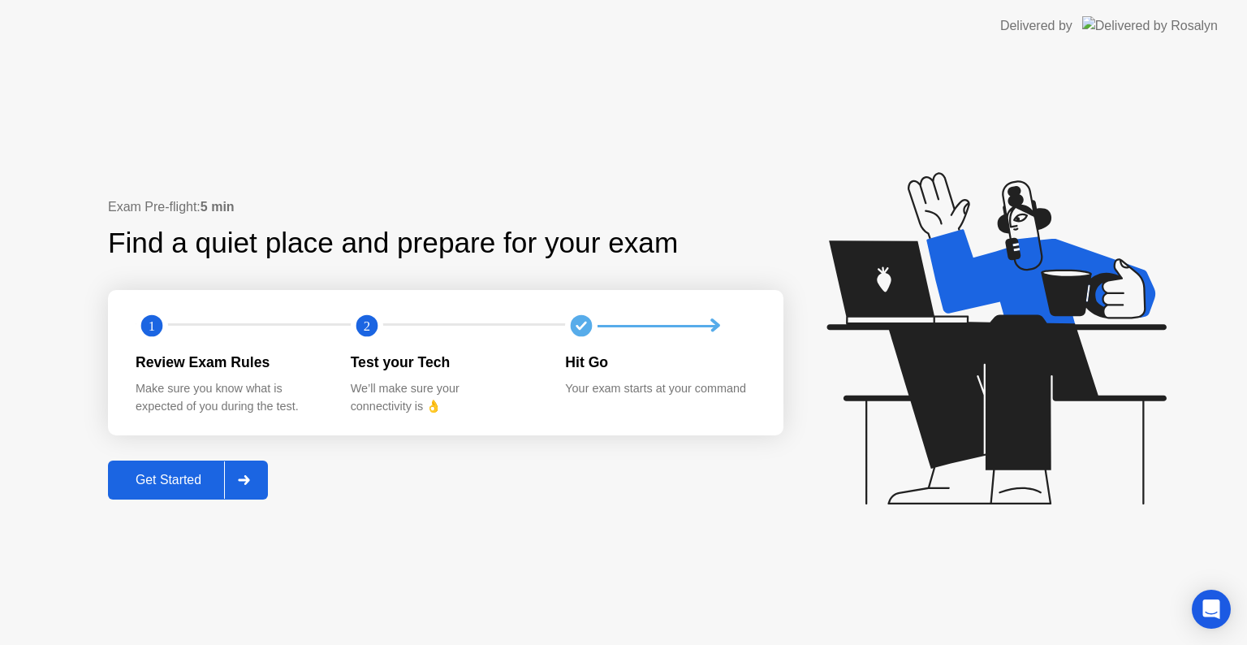  I want to click on div: Find a quiet place and prepare for your exam, so click(394, 243).